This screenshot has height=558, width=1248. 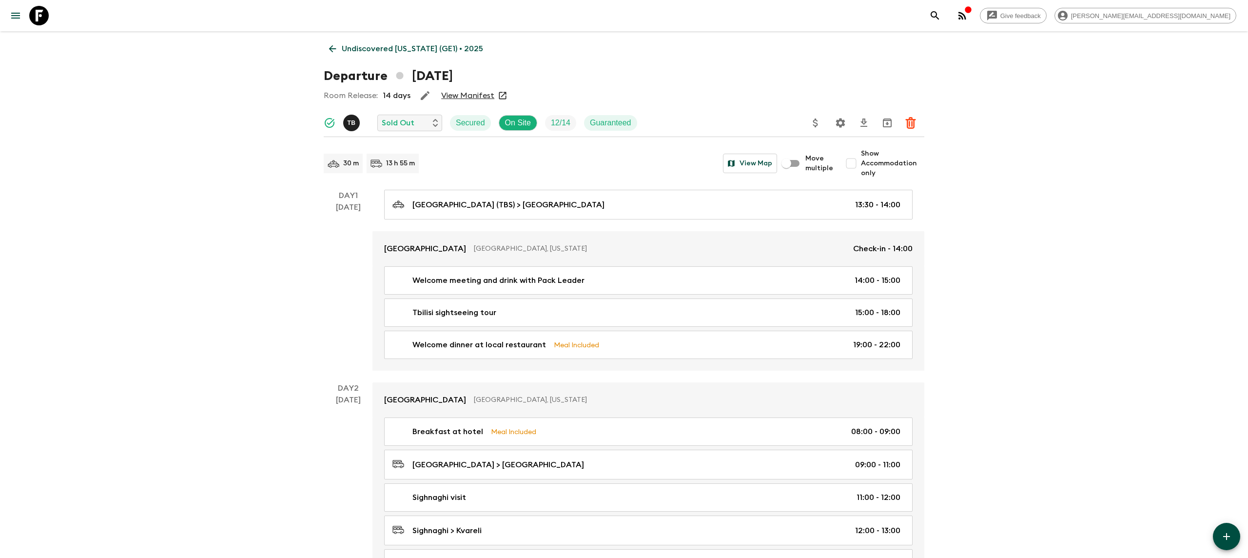 I want to click on p: Breakfast at hotel, so click(x=448, y=432).